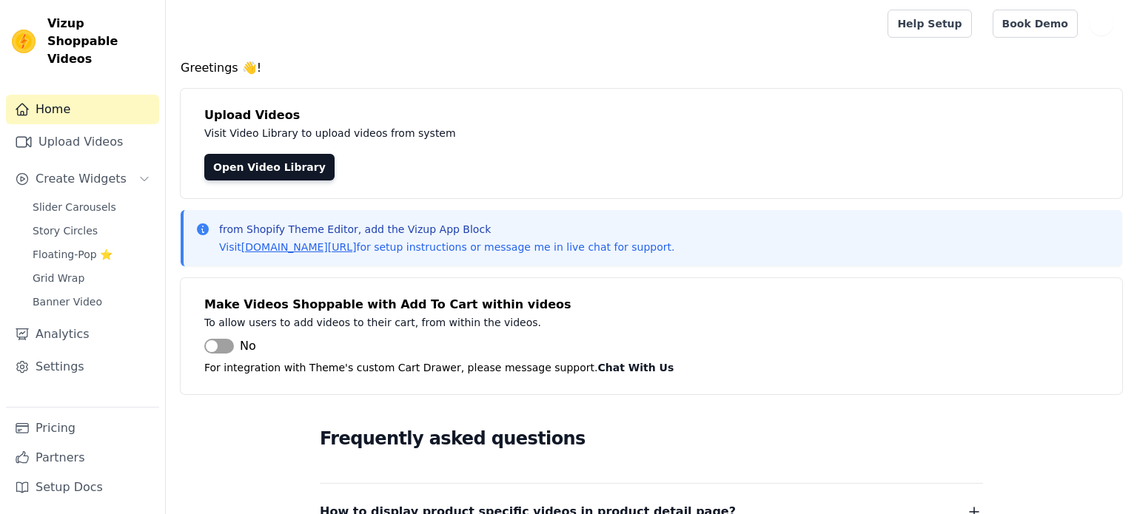 This screenshot has height=514, width=1137. I want to click on p: from Shopify Theme Editor, add the Vizup App Block, so click(446, 229).